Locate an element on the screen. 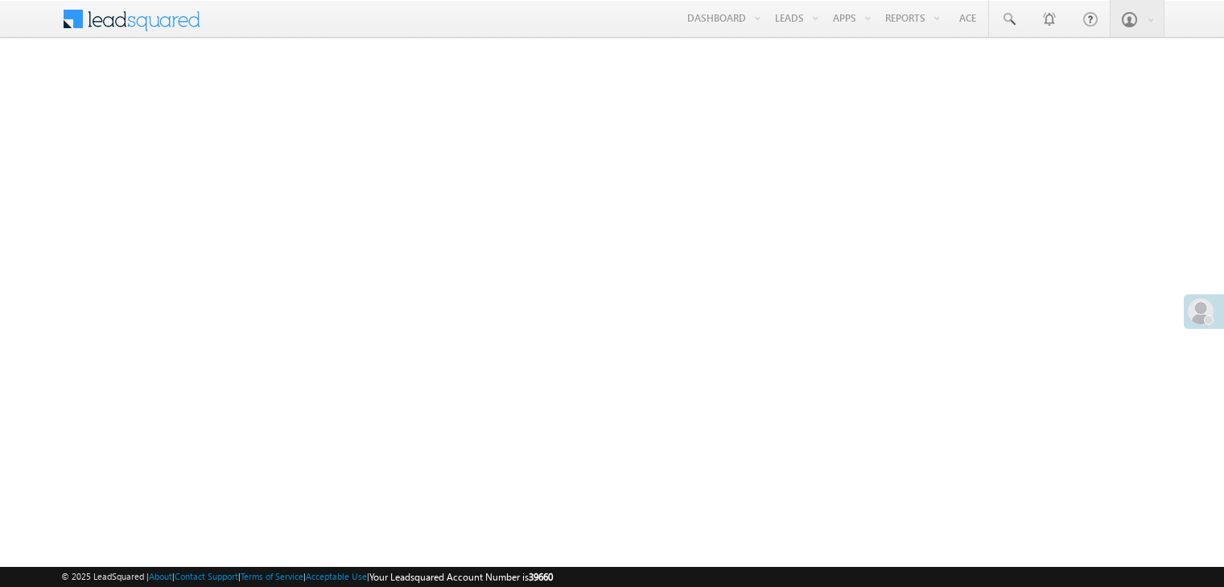 The image size is (1224, 587). a: Terms of Service is located at coordinates (272, 576).